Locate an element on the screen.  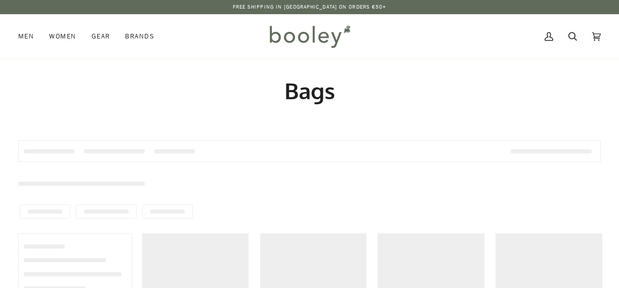
img: Booley is located at coordinates (309, 36).